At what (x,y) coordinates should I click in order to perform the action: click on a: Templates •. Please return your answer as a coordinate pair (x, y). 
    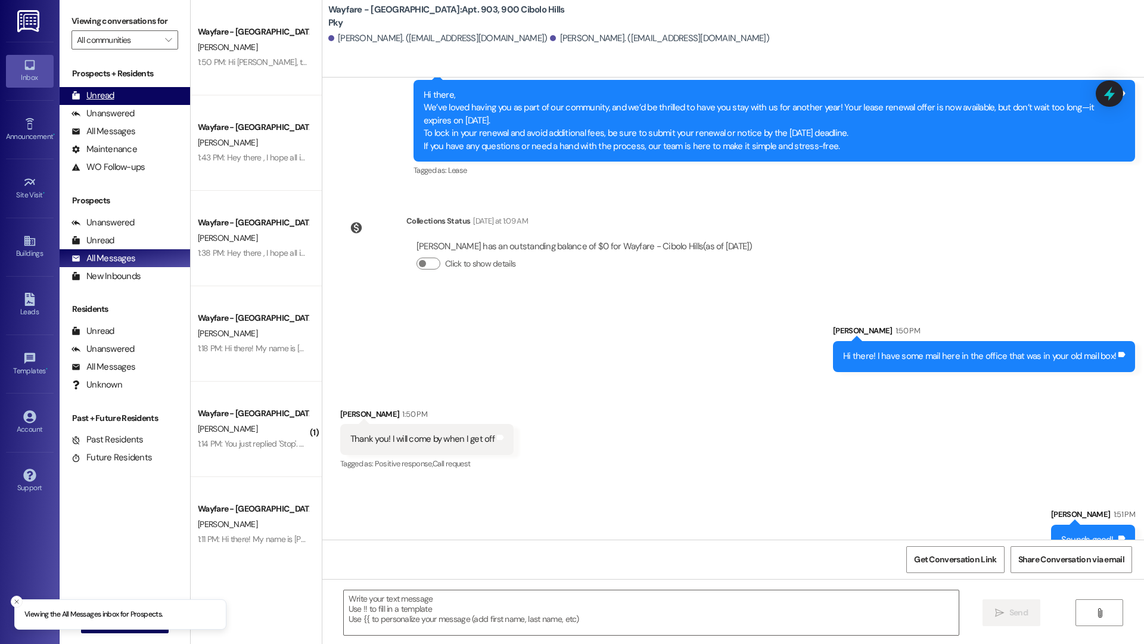
    Looking at the image, I should click on (30, 364).